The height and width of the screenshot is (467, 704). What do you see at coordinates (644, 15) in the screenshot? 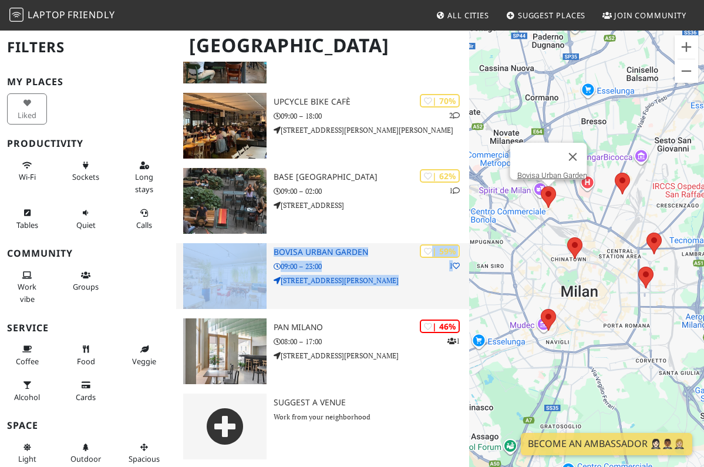
I see `a: Join Community` at bounding box center [644, 15].